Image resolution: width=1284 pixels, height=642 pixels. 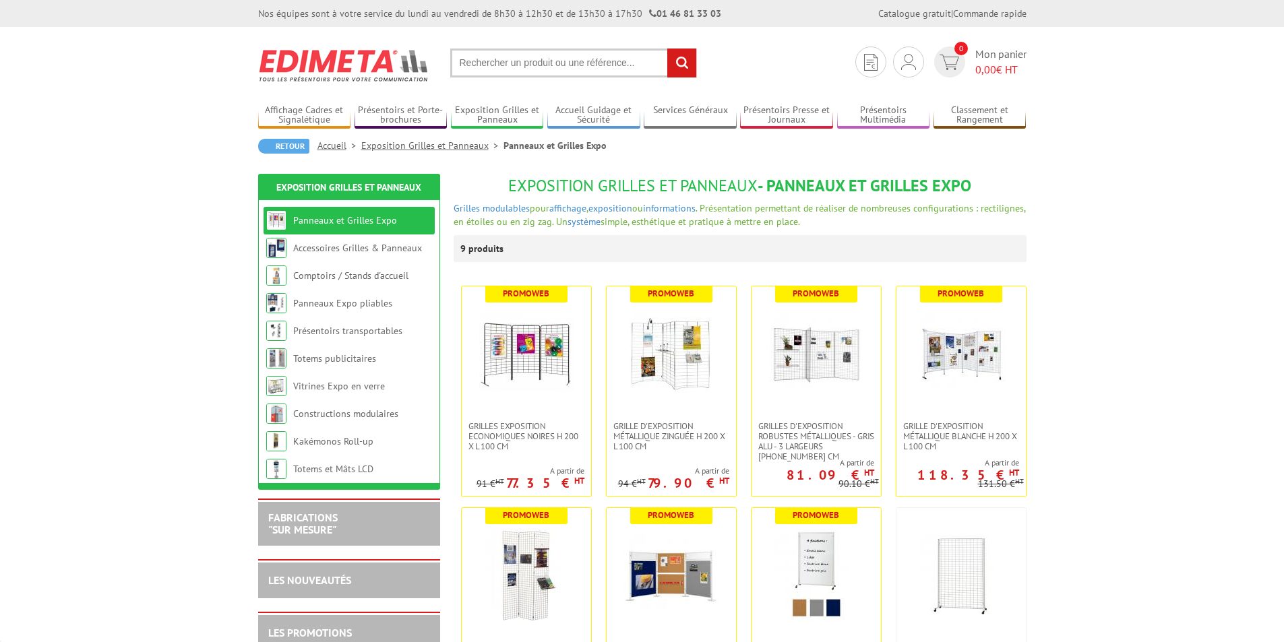 I want to click on a: Présentoirs et Porte-brochures, so click(x=401, y=115).